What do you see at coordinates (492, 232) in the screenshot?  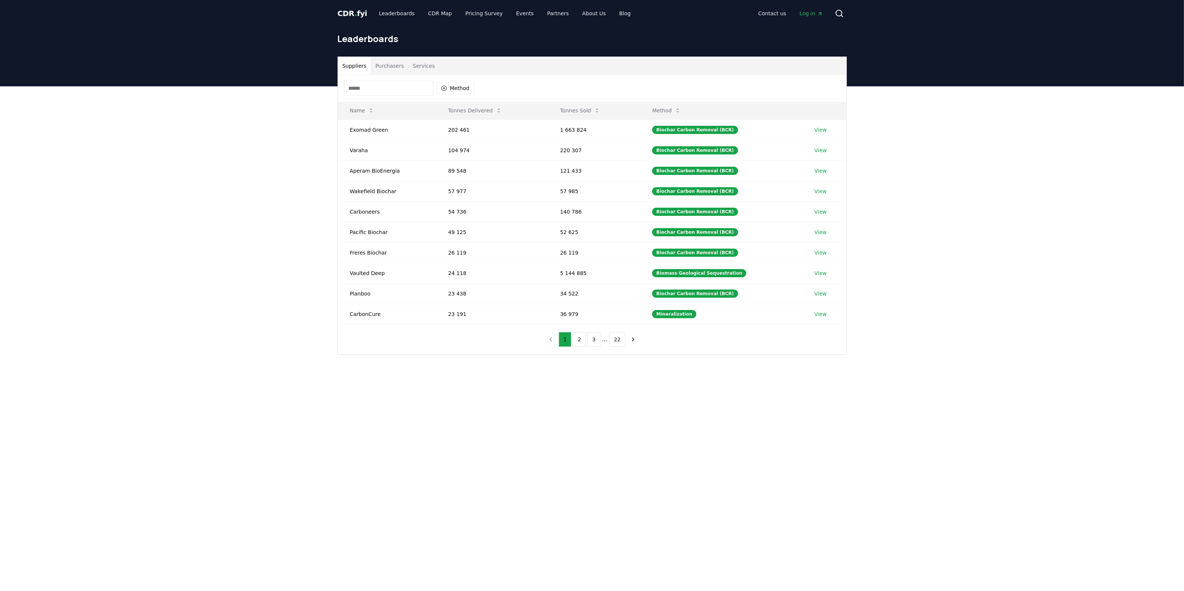 I see `td: 49 125` at bounding box center [492, 232].